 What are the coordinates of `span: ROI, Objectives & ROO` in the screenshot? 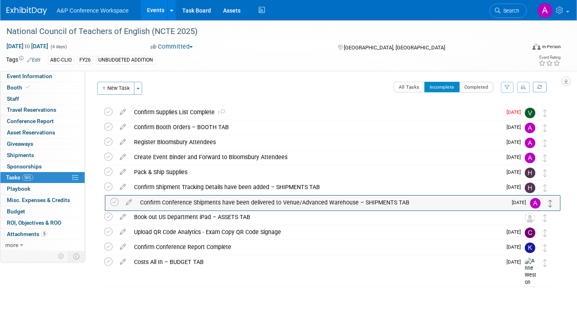 It's located at (34, 223).